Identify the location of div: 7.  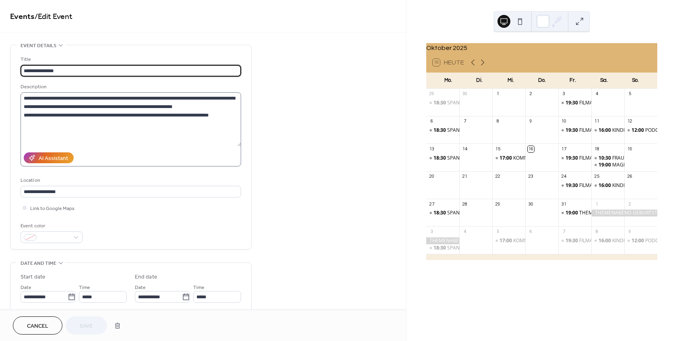
(465, 121).